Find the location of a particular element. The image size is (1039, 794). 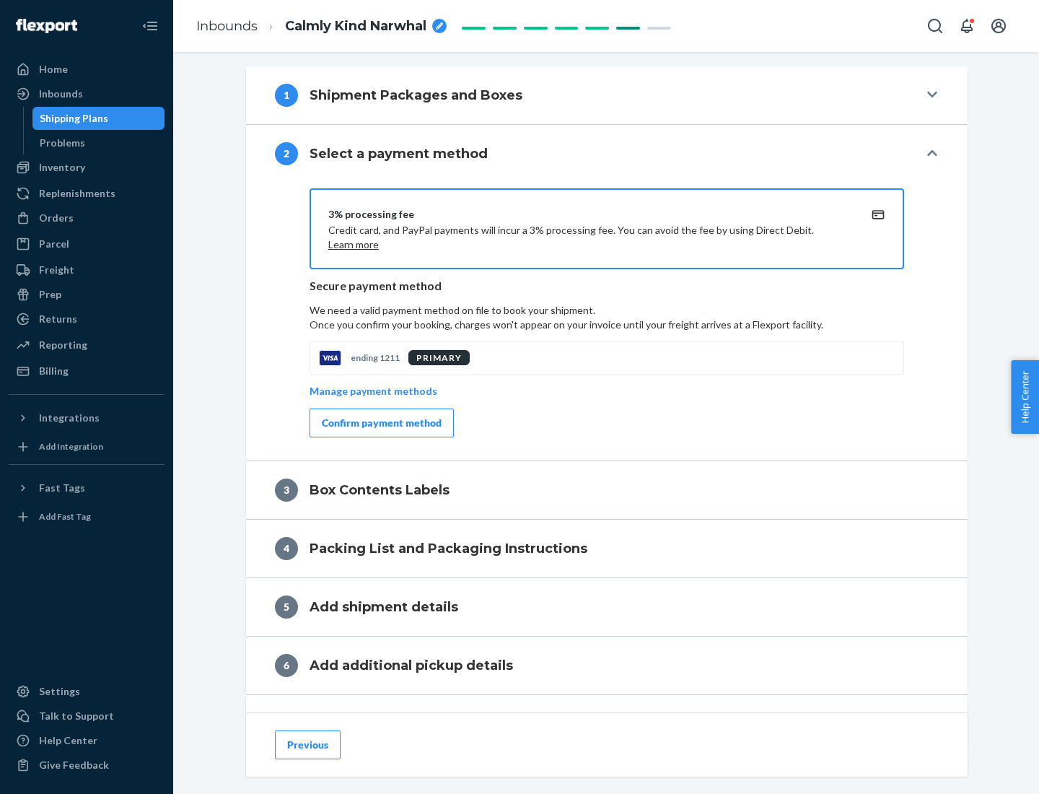

div: Problems is located at coordinates (62, 143).